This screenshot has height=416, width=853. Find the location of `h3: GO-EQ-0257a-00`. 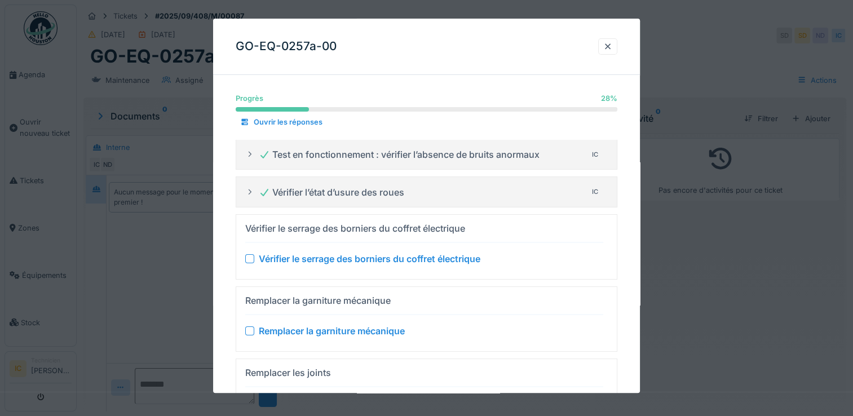

h3: GO-EQ-0257a-00 is located at coordinates (286, 46).